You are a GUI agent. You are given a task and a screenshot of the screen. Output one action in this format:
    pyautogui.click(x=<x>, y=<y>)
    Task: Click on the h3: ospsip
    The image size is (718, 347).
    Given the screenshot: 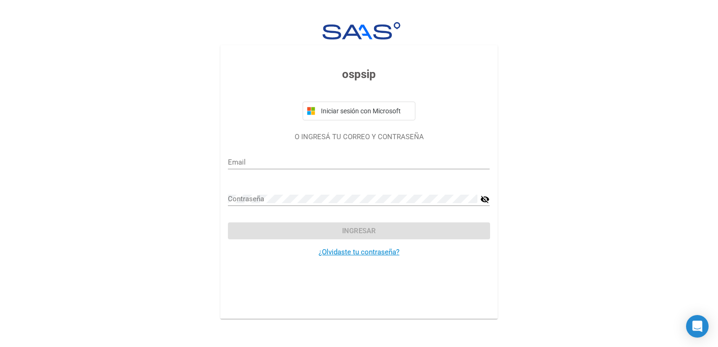 What is the action you would take?
    pyautogui.click(x=359, y=74)
    